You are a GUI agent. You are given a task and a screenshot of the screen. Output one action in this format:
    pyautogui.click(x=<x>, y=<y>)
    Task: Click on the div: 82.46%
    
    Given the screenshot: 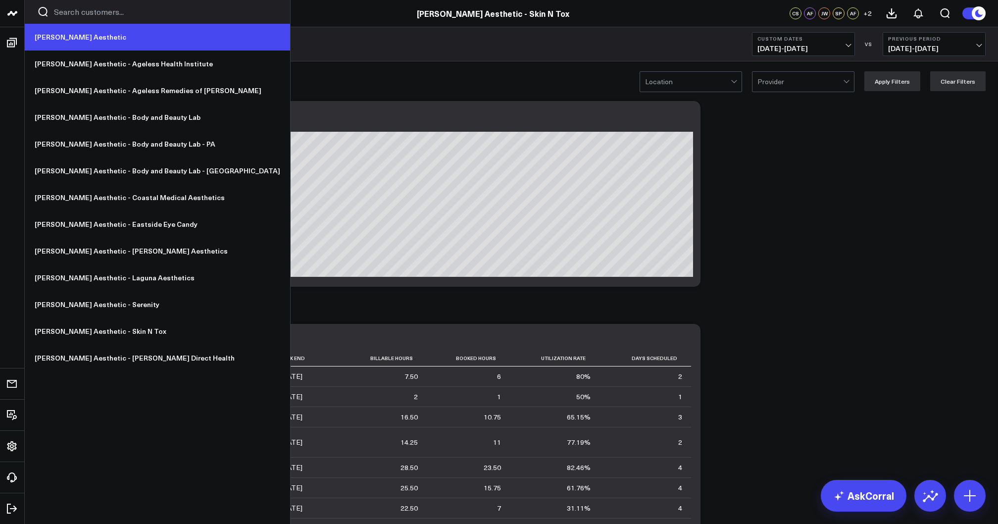 What is the action you would take?
    pyautogui.click(x=579, y=467)
    